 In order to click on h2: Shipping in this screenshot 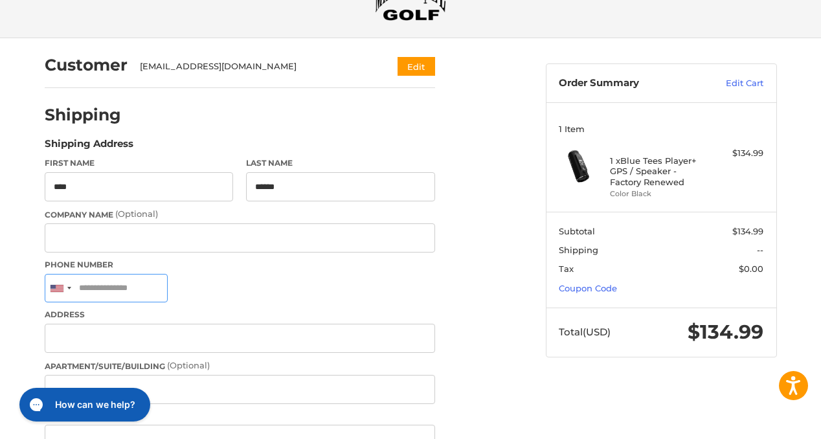, I will do `click(83, 115)`.